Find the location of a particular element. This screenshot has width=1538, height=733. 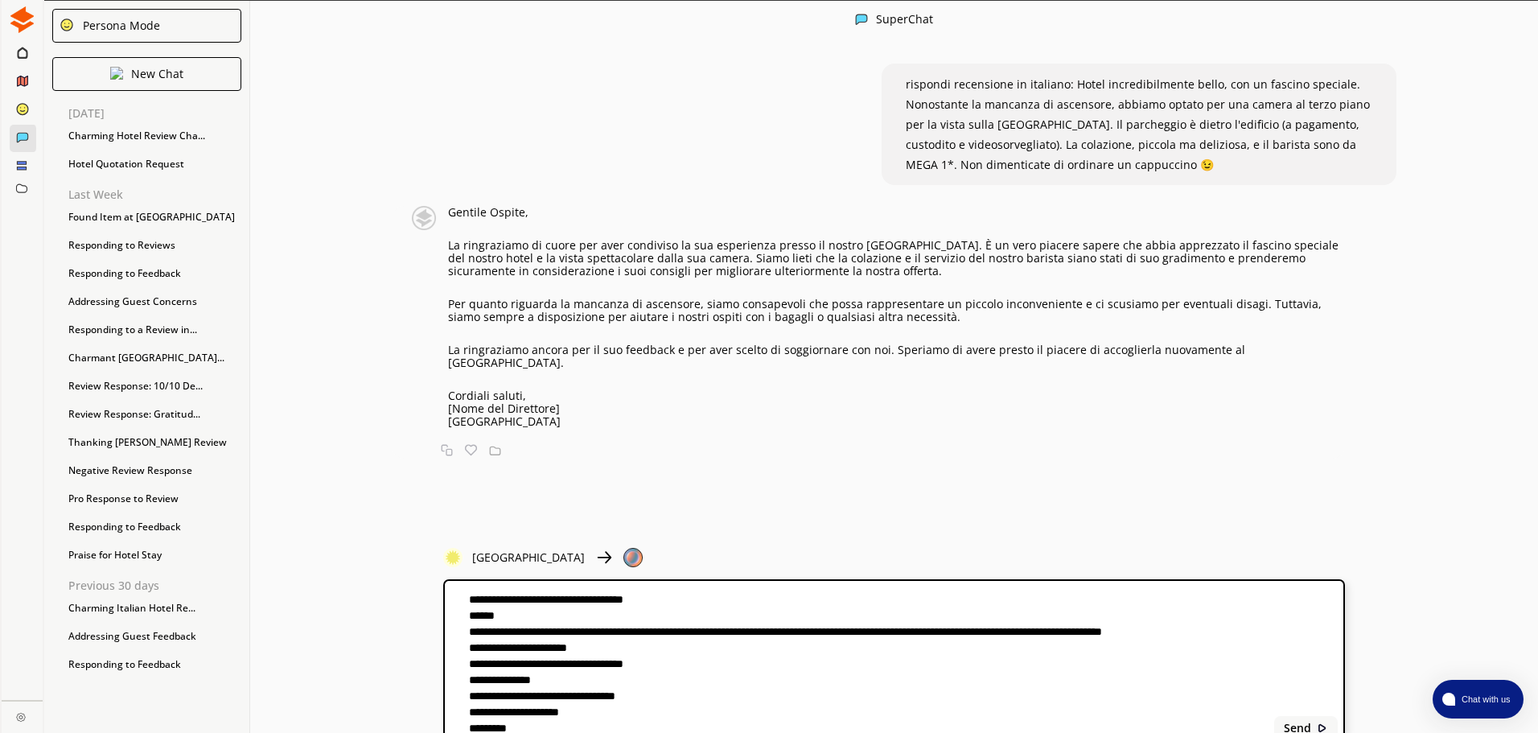

div: Praise for Hotel Stay is located at coordinates (154, 555).